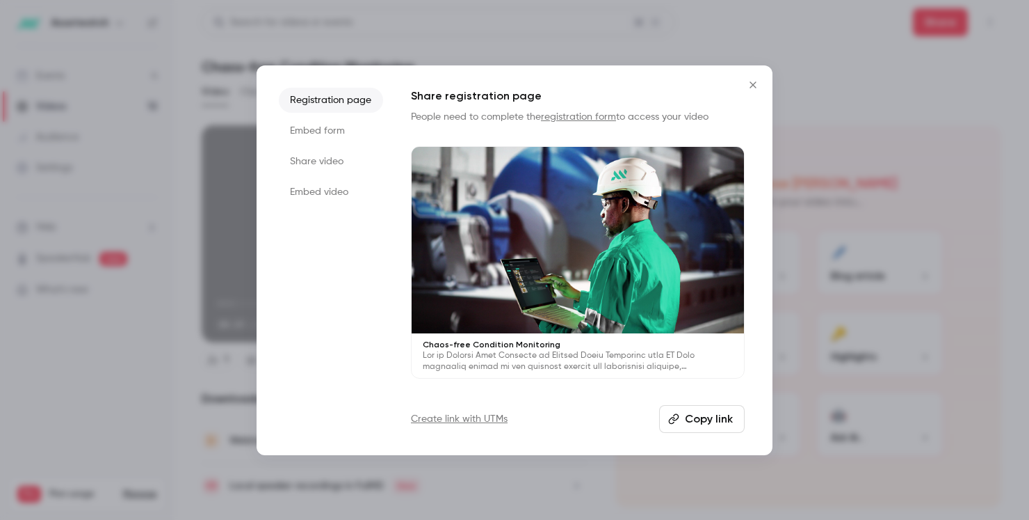 This screenshot has width=1029, height=520. What do you see at coordinates (753, 85) in the screenshot?
I see `button: Close` at bounding box center [753, 85].